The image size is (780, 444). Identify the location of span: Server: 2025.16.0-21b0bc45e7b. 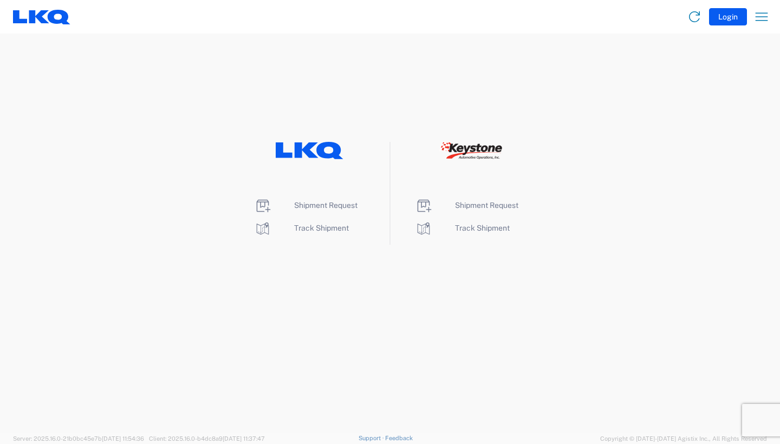
(79, 439).